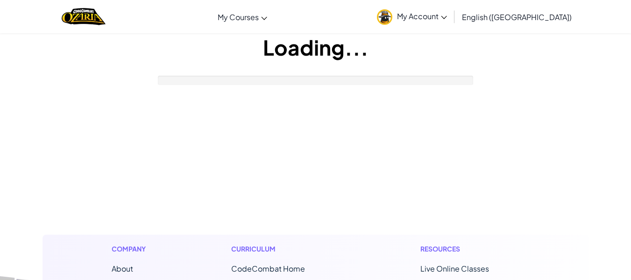  What do you see at coordinates (242, 17) in the screenshot?
I see `a: My Courses` at bounding box center [242, 17].